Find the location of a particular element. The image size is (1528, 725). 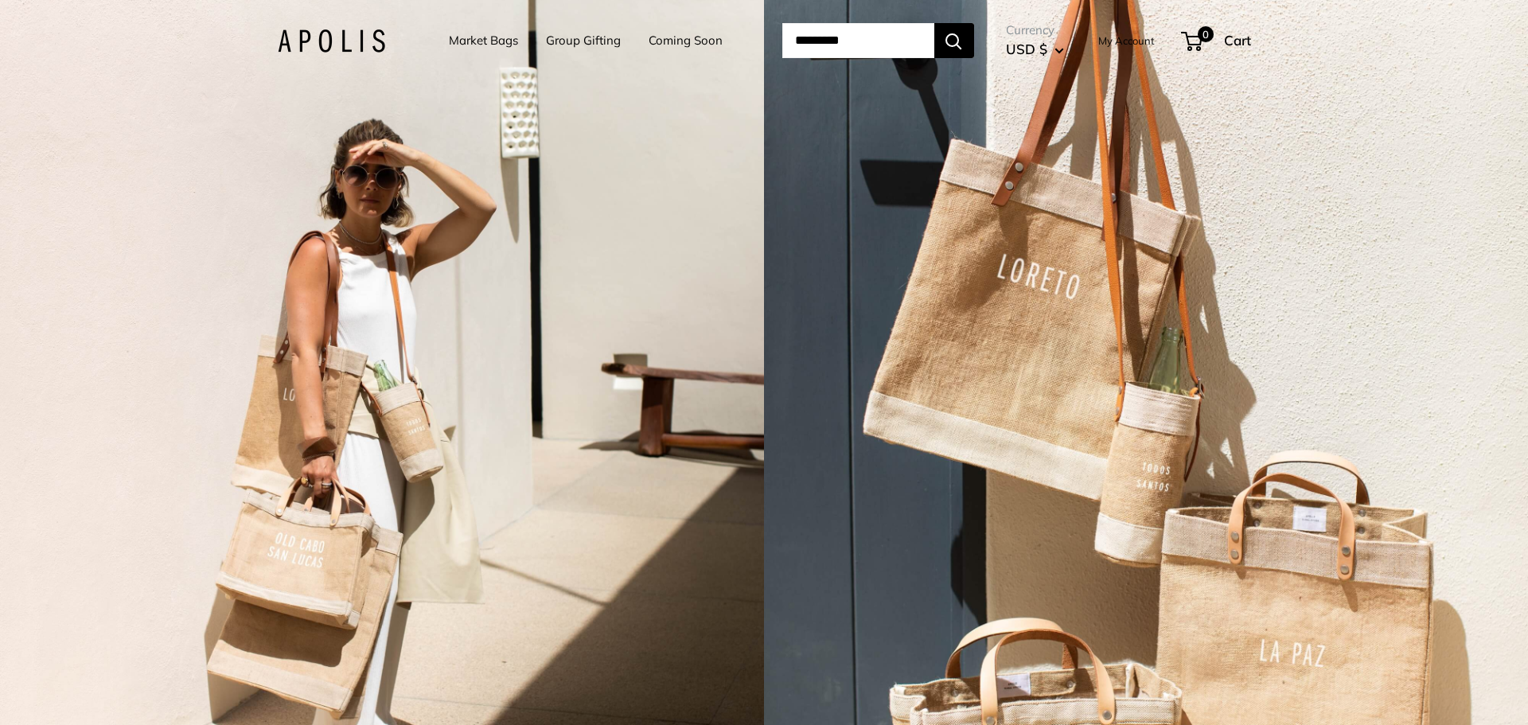

button: Search is located at coordinates (954, 41).